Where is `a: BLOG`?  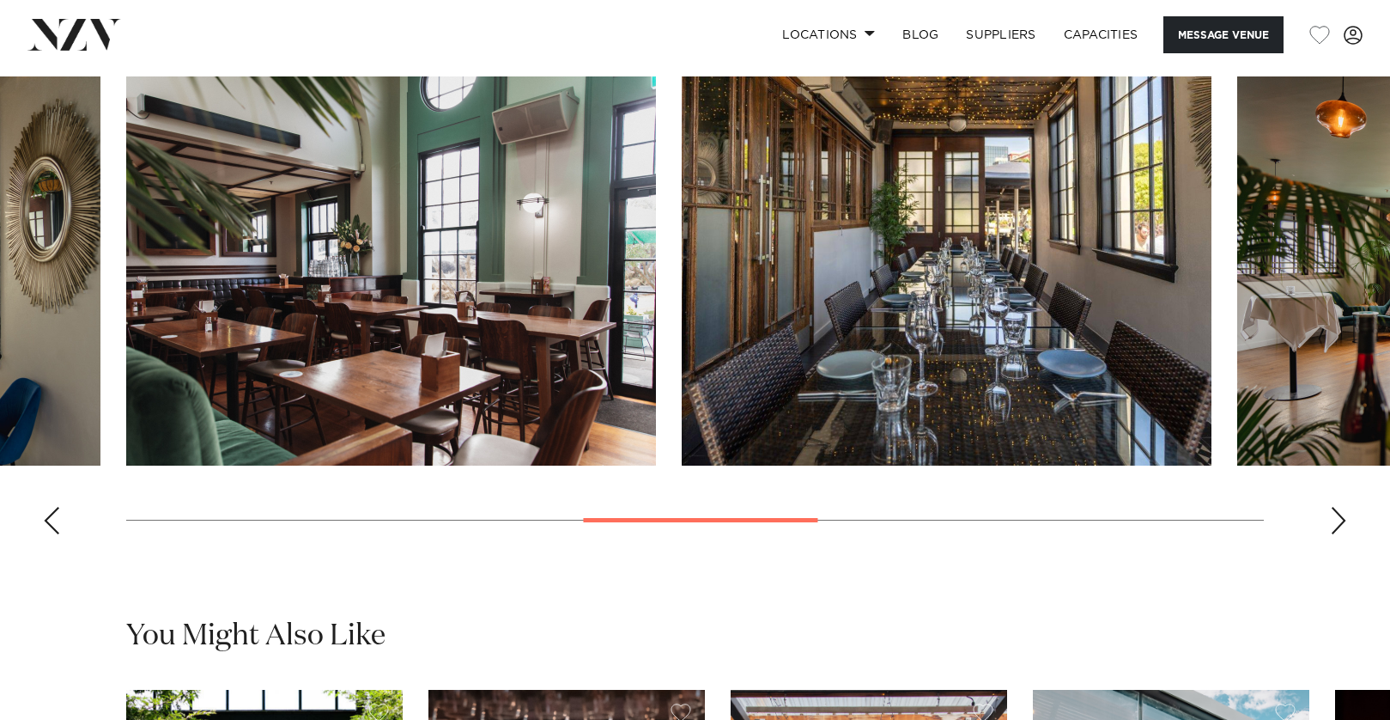 a: BLOG is located at coordinates (920, 34).